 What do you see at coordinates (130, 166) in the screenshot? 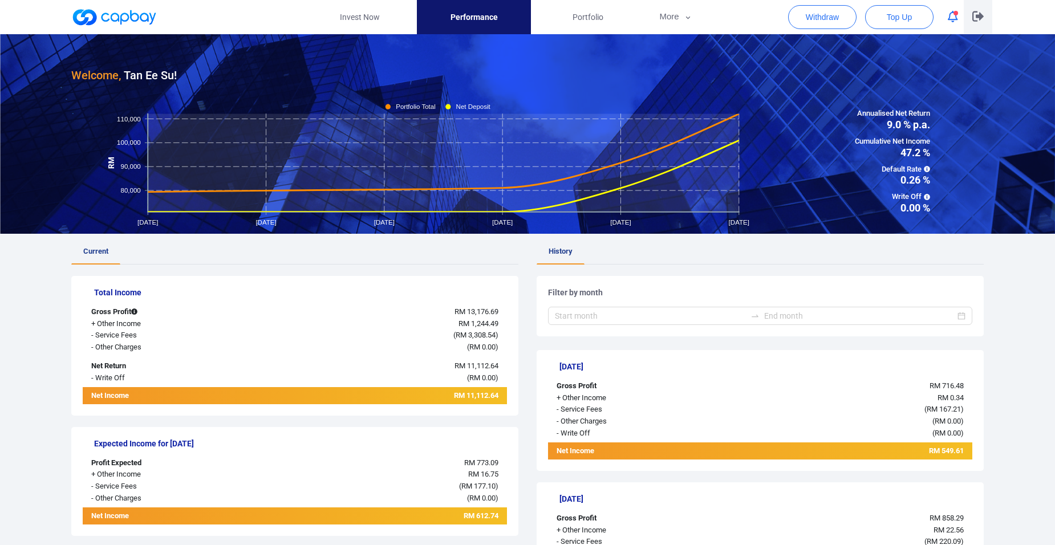
I see `tspan: 90,000` at bounding box center [130, 166].